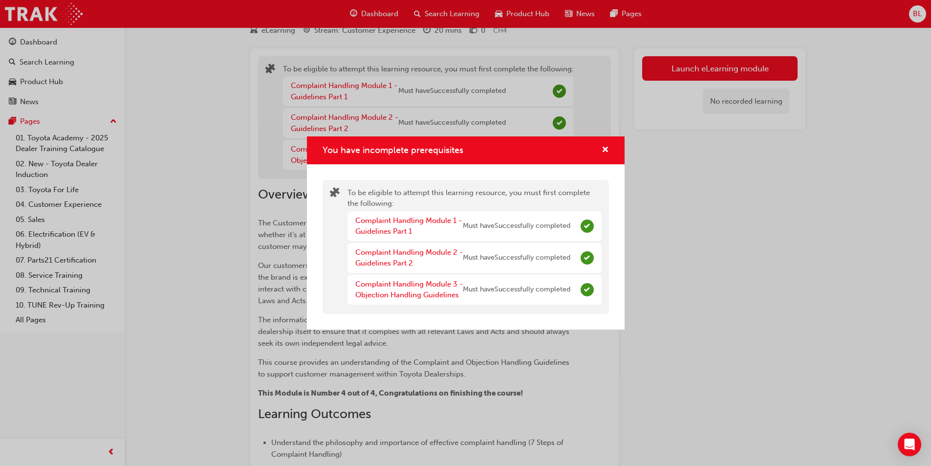 This screenshot has height=466, width=931. What do you see at coordinates (335, 193) in the screenshot?
I see `span: puzzle-icon` at bounding box center [335, 193].